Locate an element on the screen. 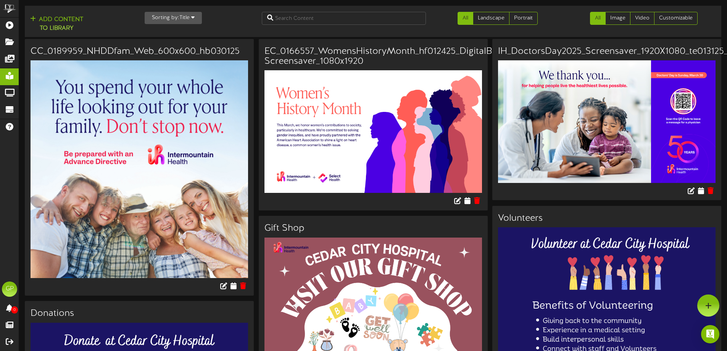 This screenshot has height=351, width=727. img: 6300c659-57a0-4292-bc28-7b8a7ce21b5d.jpg is located at coordinates (373, 131).